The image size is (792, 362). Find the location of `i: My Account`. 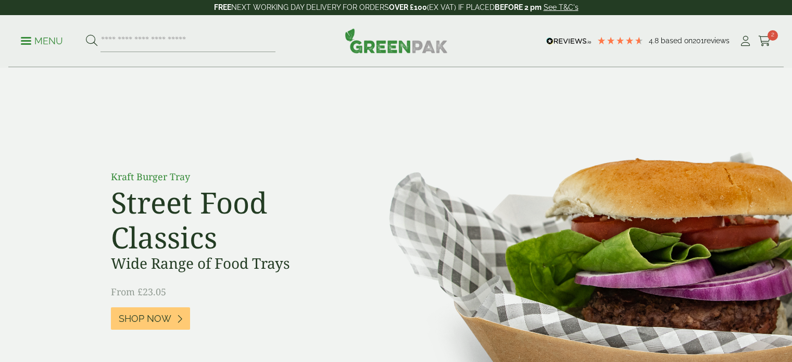

i: My Account is located at coordinates (745, 41).